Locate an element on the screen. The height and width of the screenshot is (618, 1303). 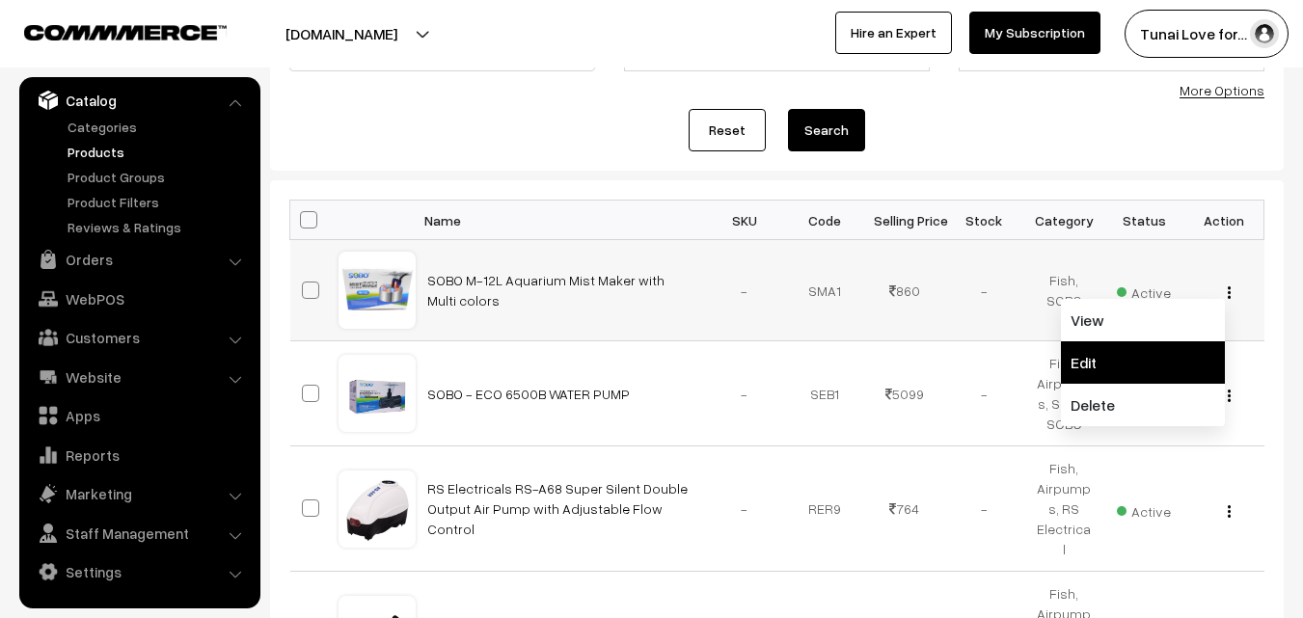
th: Action is located at coordinates (1223, 220).